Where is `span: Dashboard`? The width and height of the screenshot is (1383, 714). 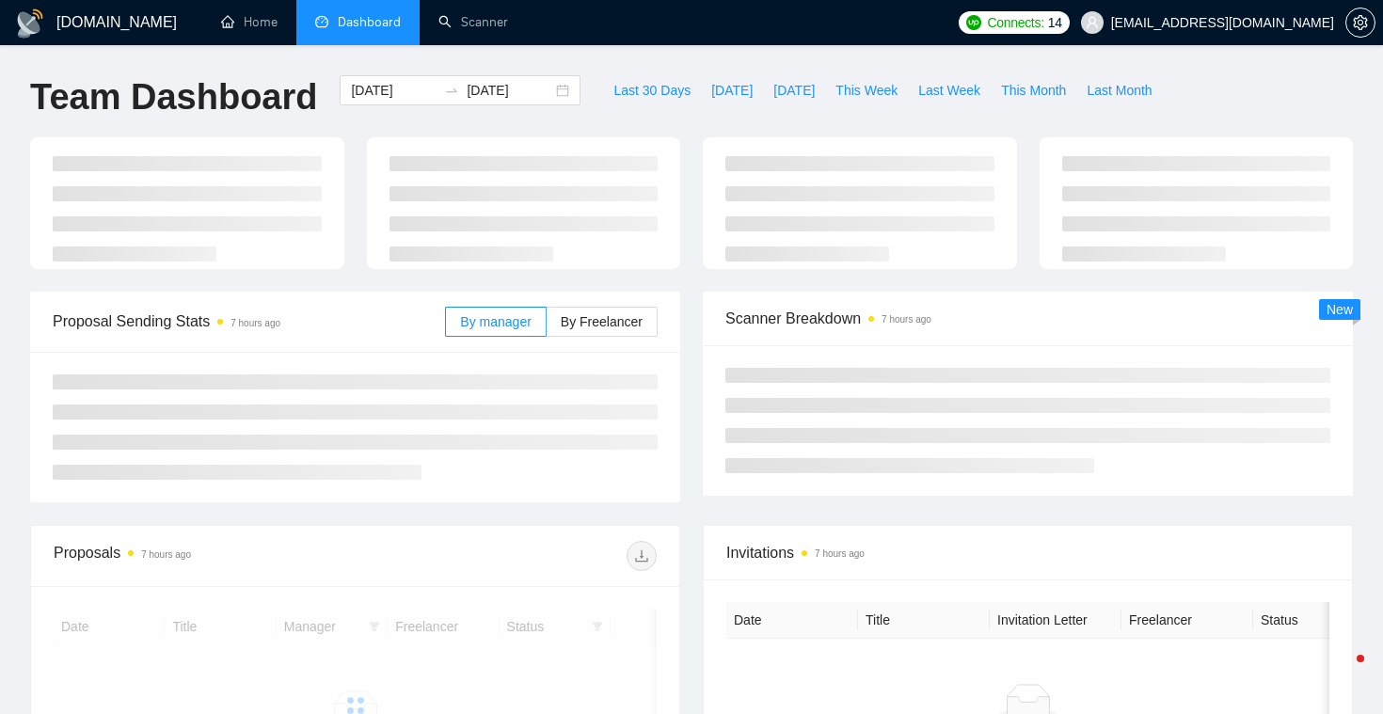
span: Dashboard is located at coordinates (369, 22).